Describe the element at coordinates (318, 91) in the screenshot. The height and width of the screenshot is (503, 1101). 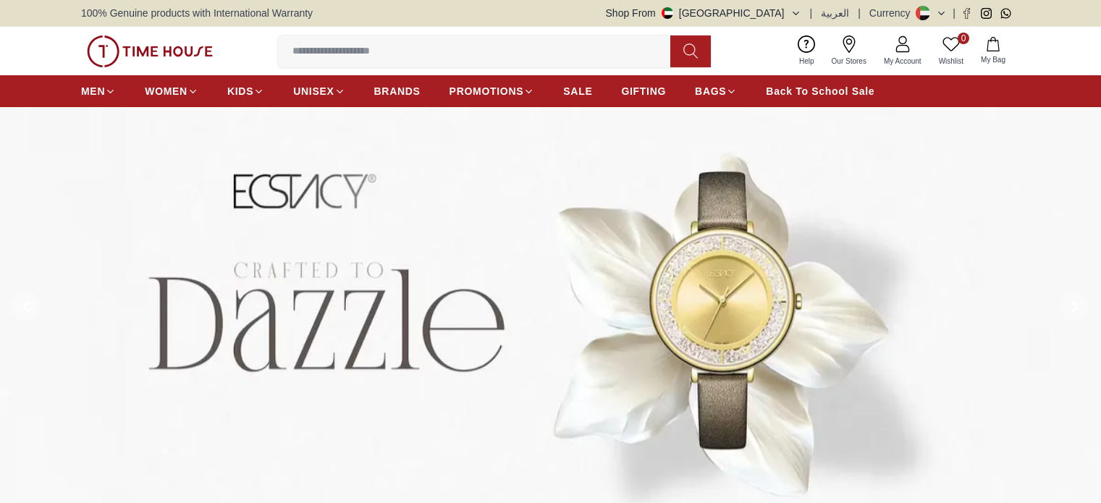
I see `a: UNISEX` at that location.